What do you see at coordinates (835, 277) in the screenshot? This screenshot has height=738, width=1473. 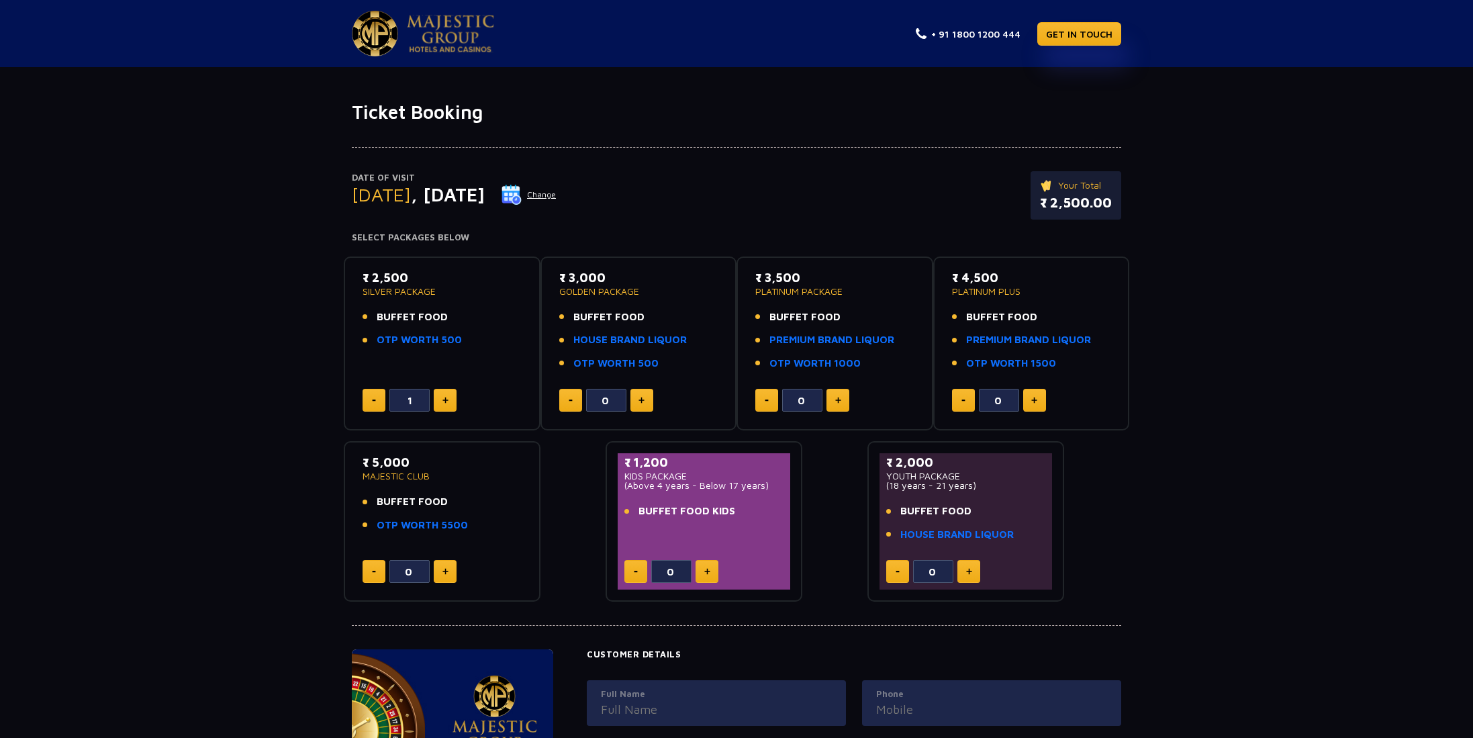 I see `p: ₹ 3,500` at bounding box center [835, 277].